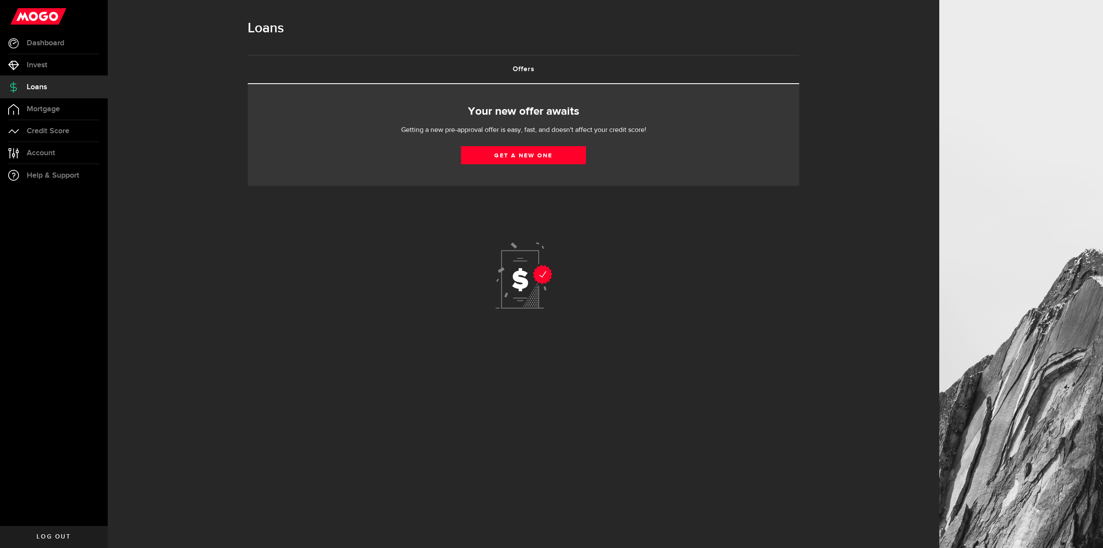 The image size is (1103, 548). I want to click on span: Dashboard, so click(45, 43).